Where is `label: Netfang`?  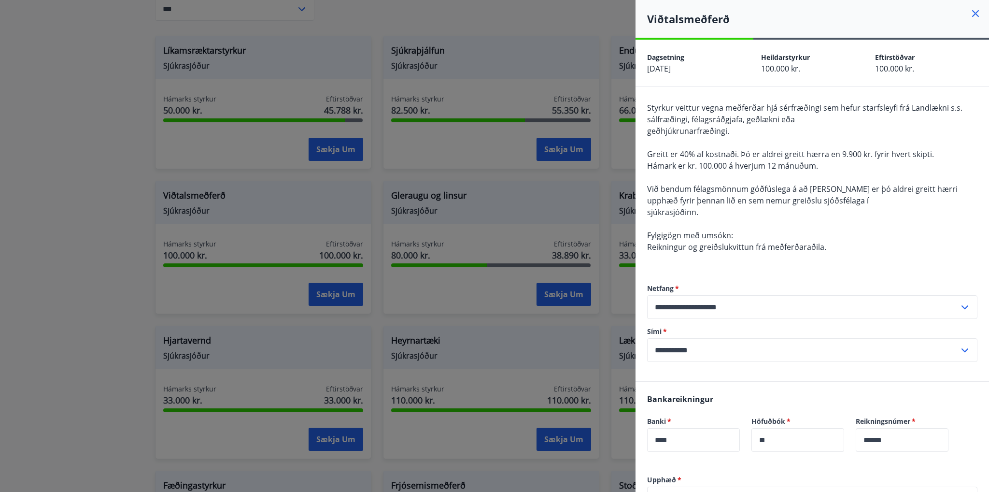 label: Netfang is located at coordinates (813, 288).